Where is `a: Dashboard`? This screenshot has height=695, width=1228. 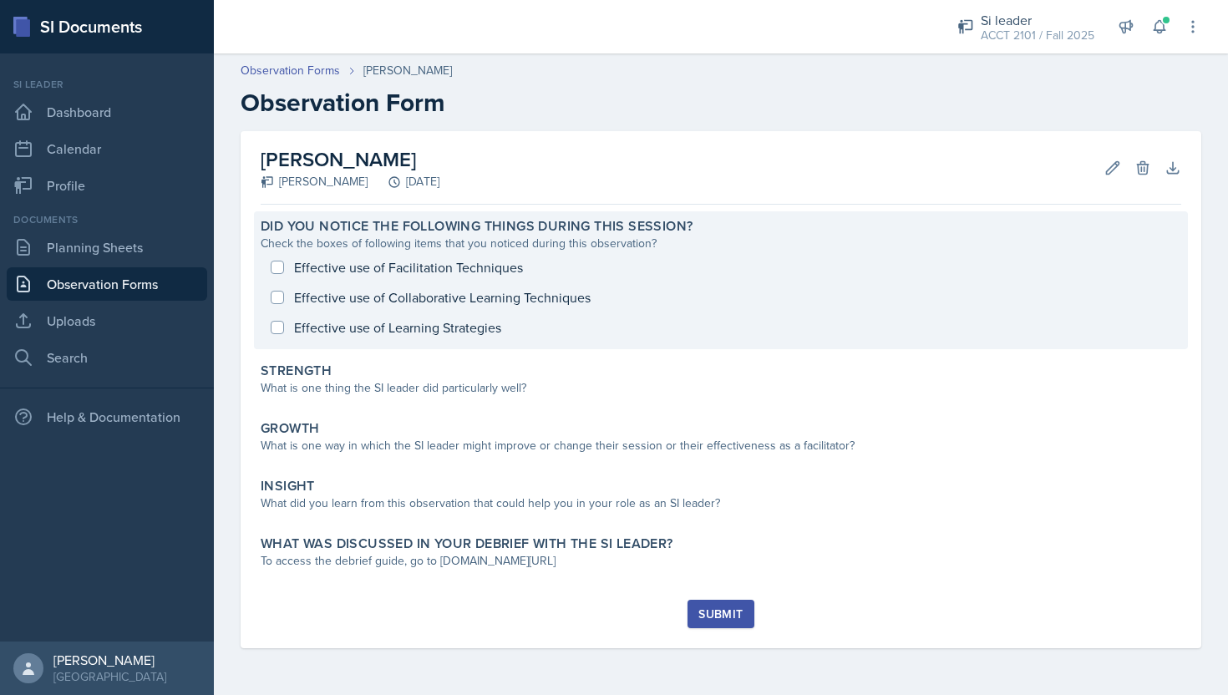 a: Dashboard is located at coordinates (107, 112).